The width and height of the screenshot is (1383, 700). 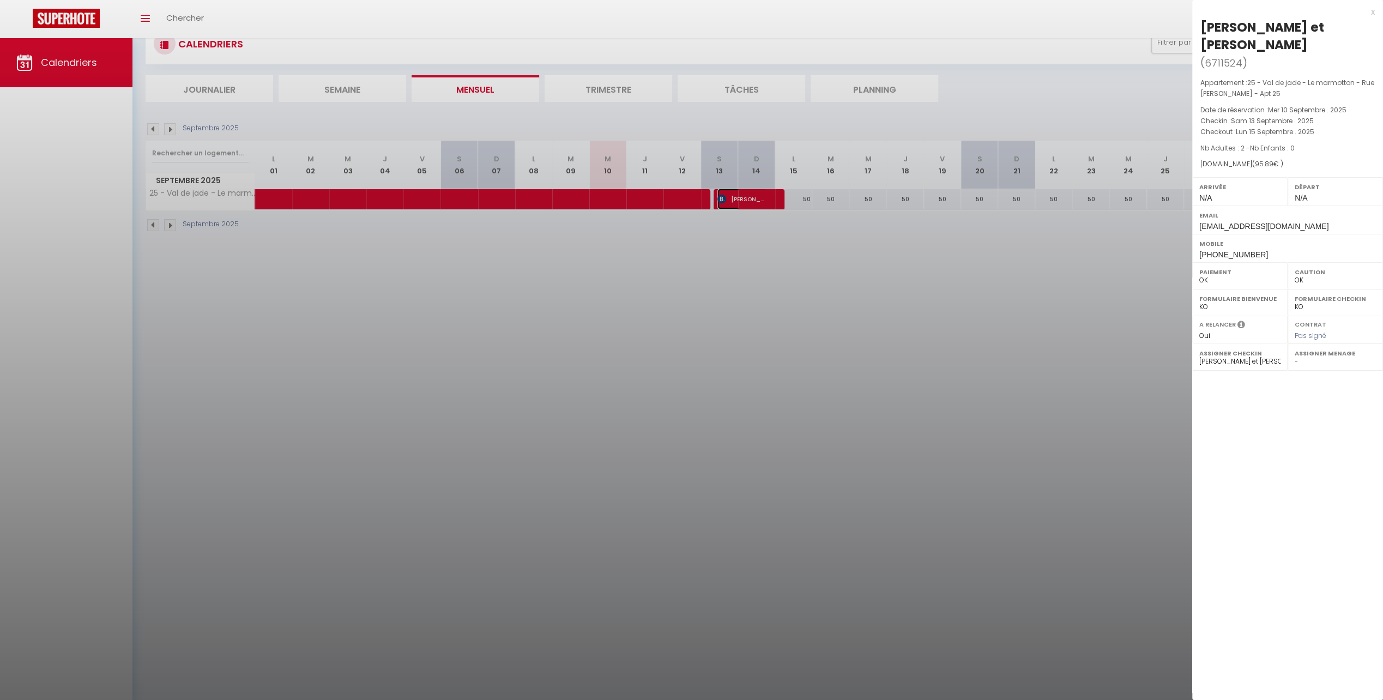 What do you see at coordinates (1288, 215) in the screenshot?
I see `label: Email` at bounding box center [1288, 215].